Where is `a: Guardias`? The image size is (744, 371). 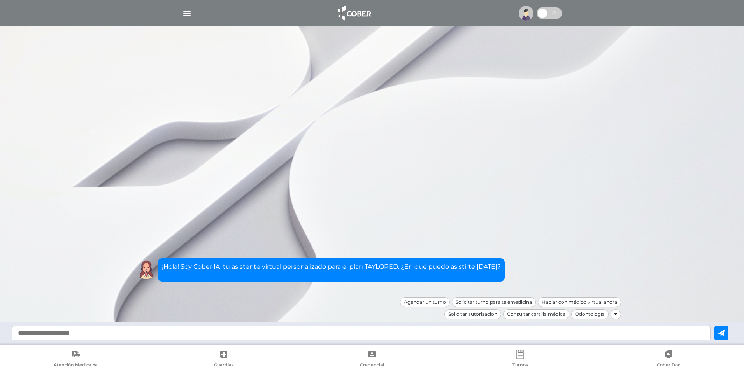
a: Guardias is located at coordinates (224, 360).